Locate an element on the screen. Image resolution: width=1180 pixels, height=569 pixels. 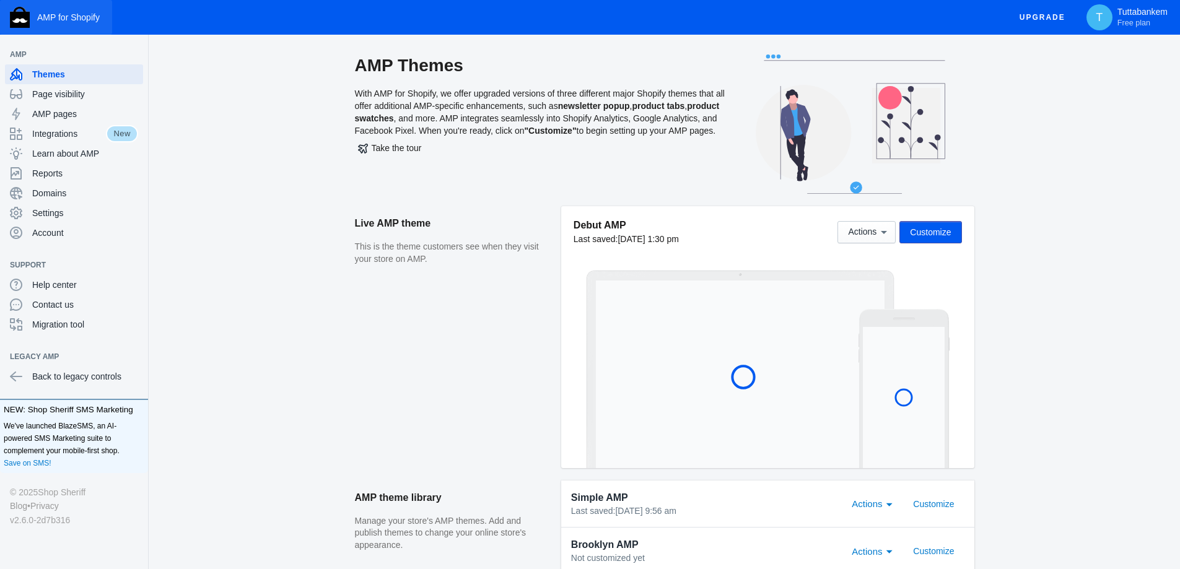
span: Legacy AMP is located at coordinates (68, 357).